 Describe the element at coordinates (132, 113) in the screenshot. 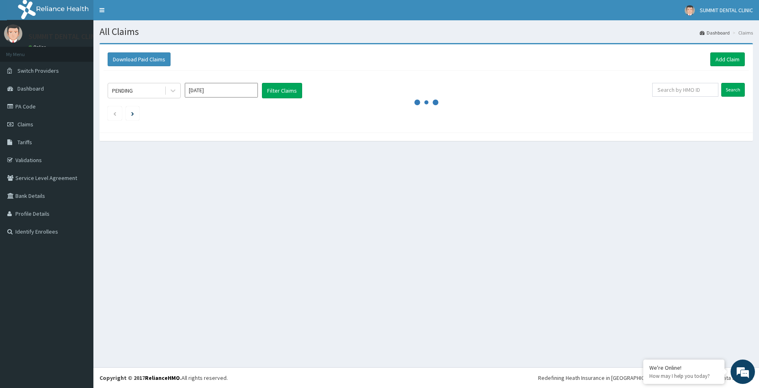

I see `a: Next page` at that location.